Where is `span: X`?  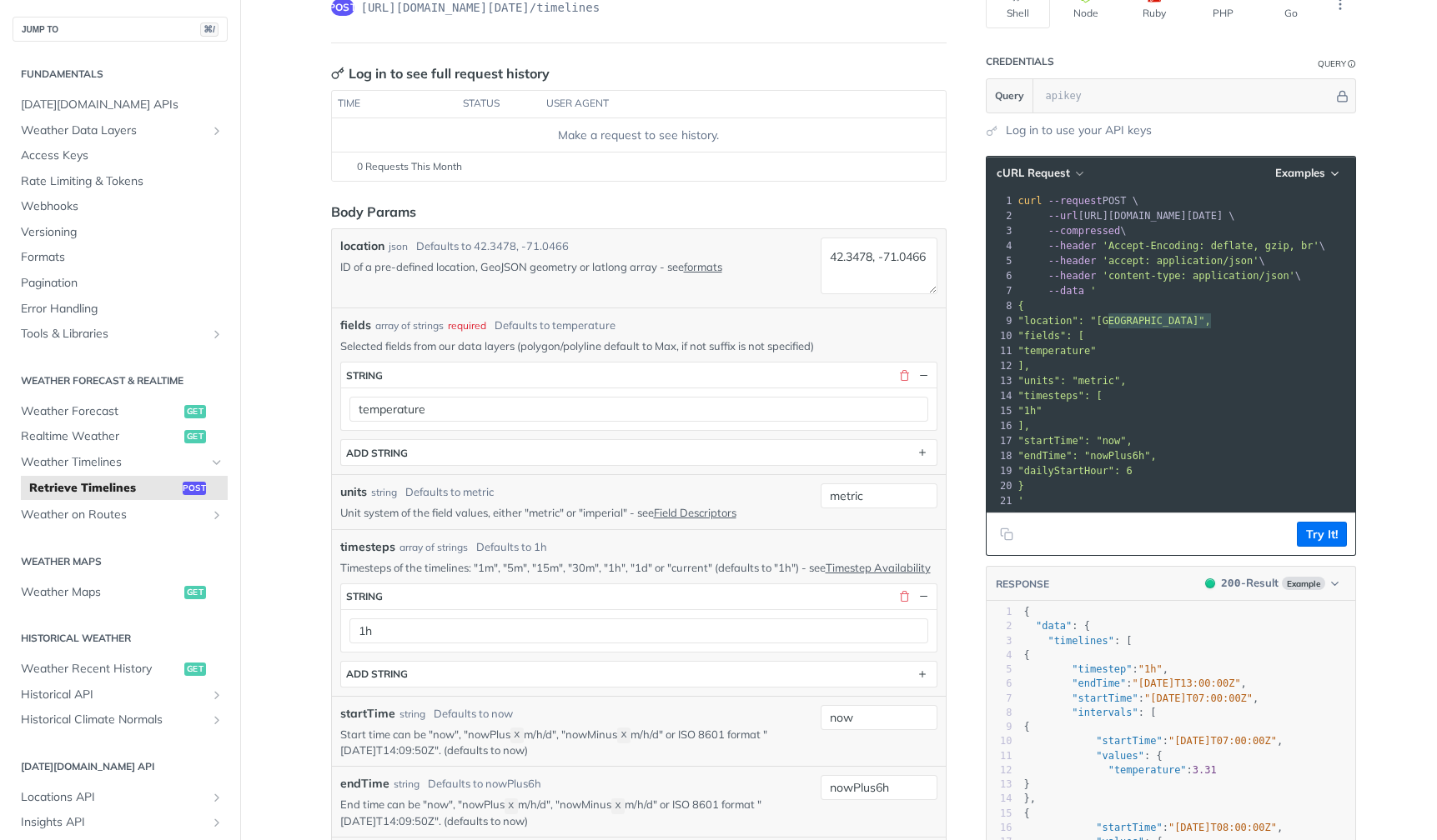 span: X is located at coordinates (618, 807).